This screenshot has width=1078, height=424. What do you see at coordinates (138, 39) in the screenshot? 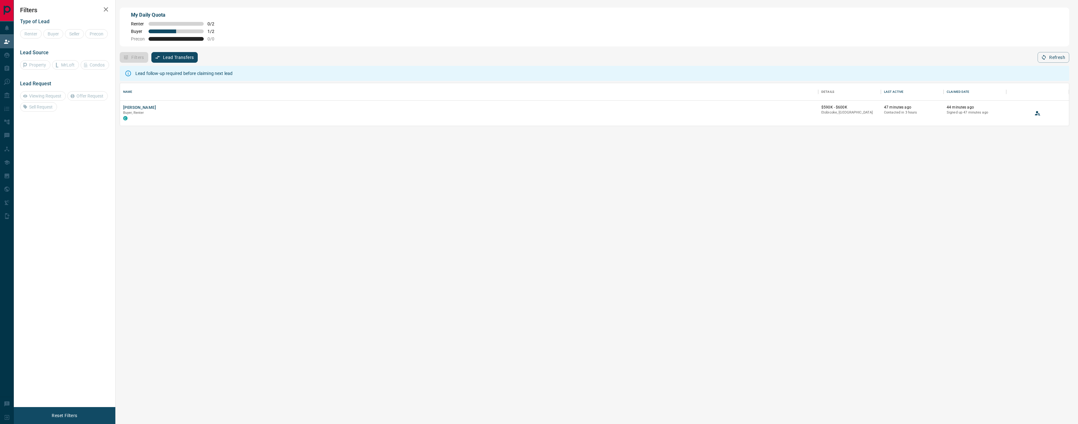
I see `span: Precon` at bounding box center [138, 39].